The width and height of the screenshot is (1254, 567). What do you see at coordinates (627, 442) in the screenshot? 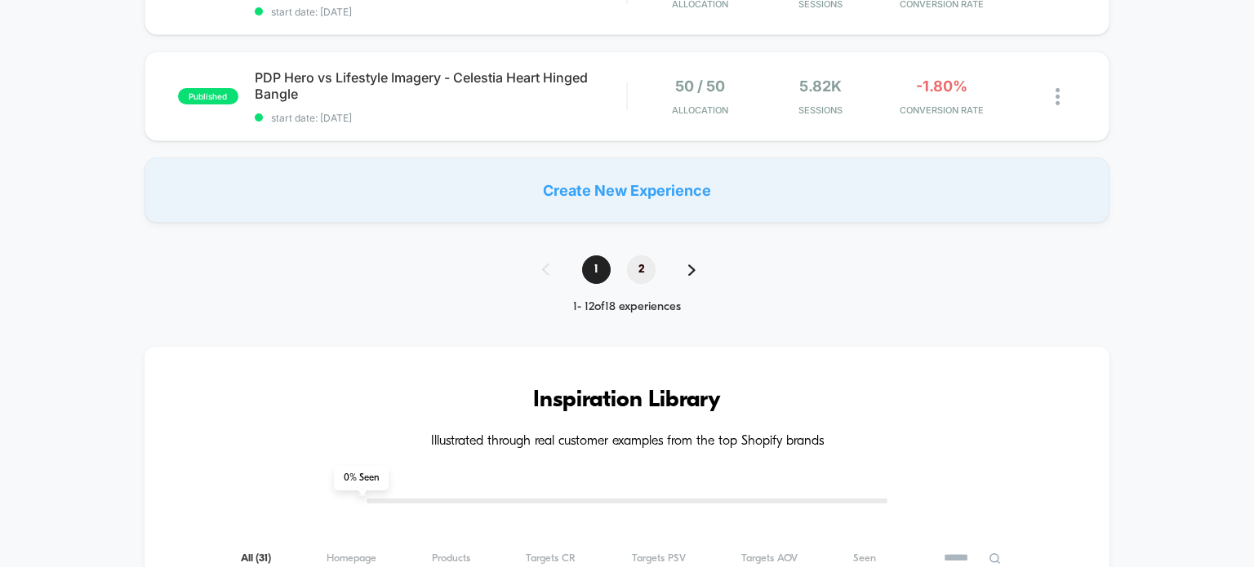
I see `h4: Illustrated through real customer examples from the top Shopify brands` at bounding box center [627, 442].